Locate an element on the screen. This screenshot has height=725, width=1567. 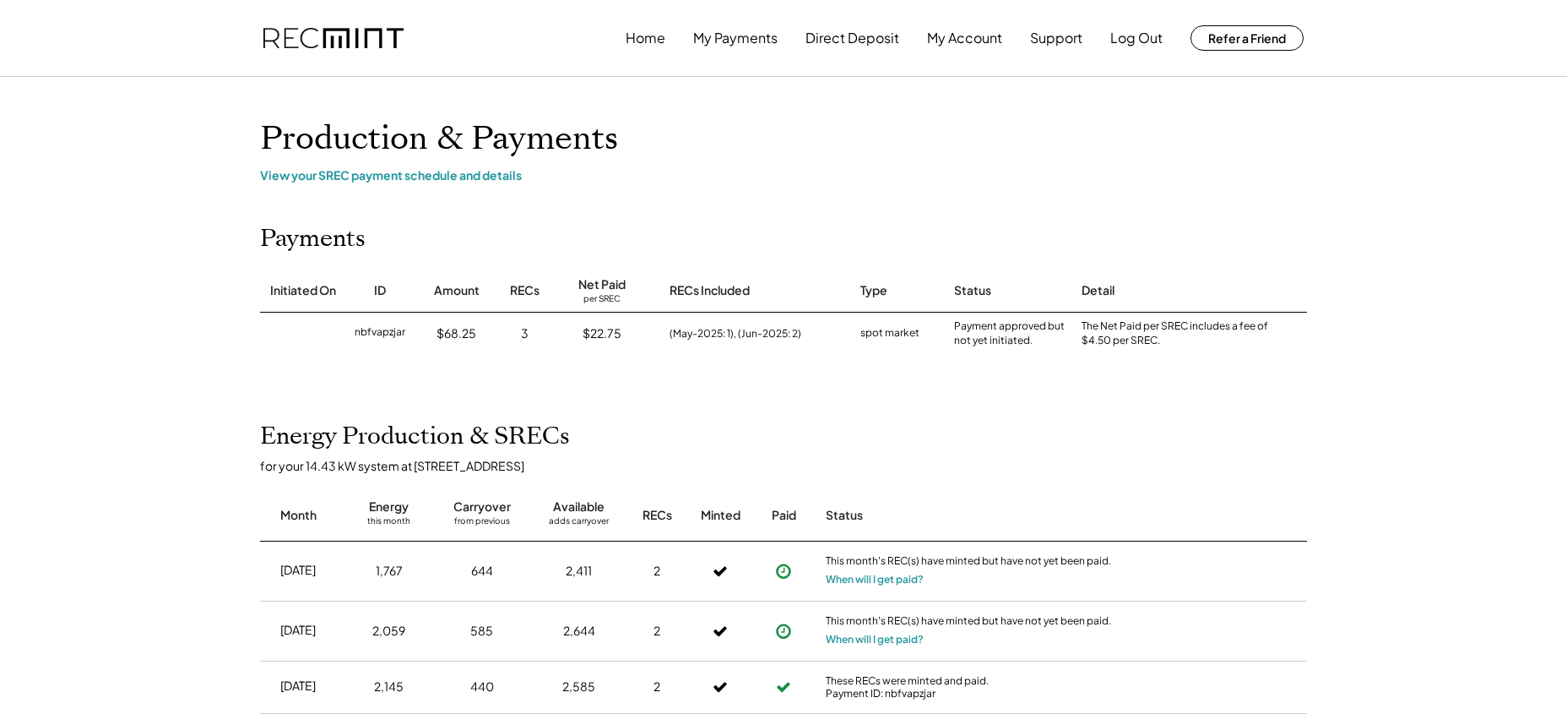
div: Carryover is located at coordinates (482, 507).